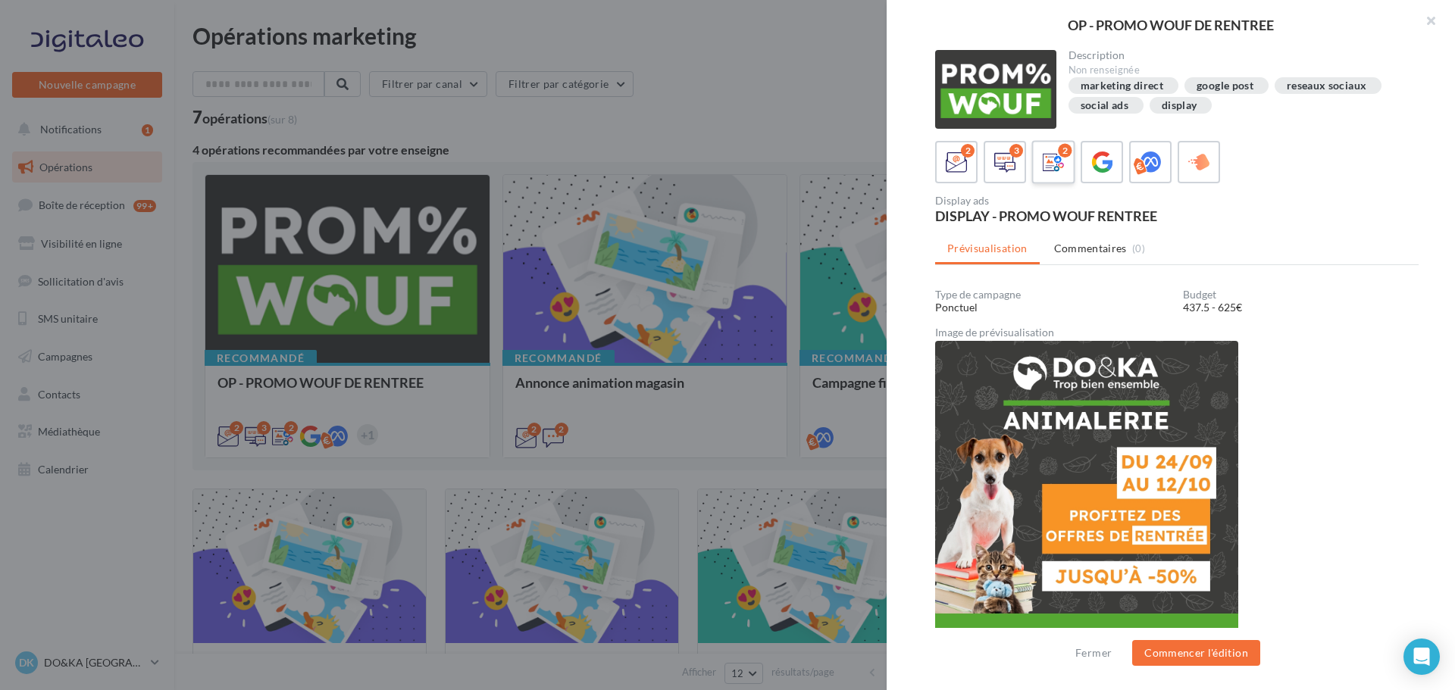  I want to click on span: Commentaires, so click(1091, 249).